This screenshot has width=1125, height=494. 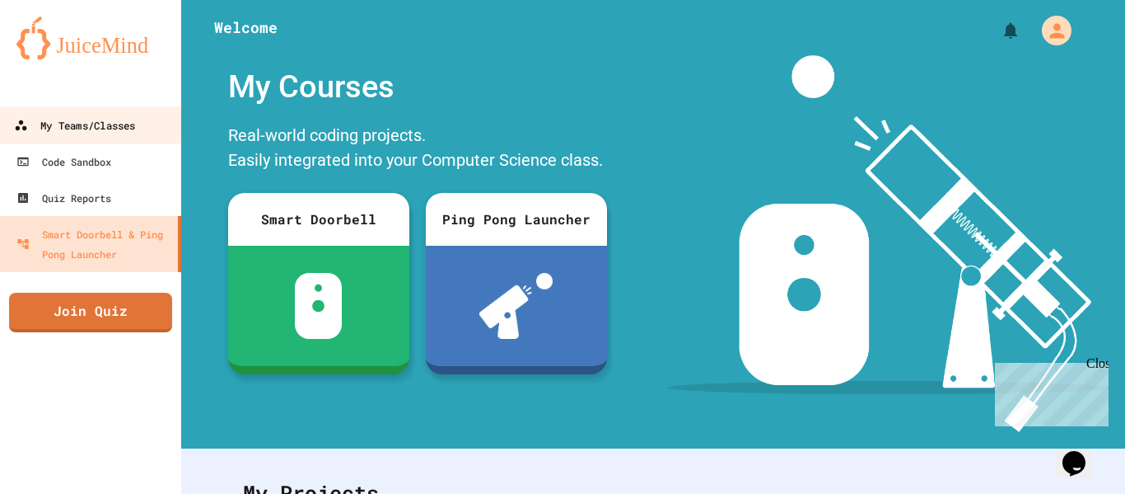 I want to click on div: Code Sandbox, so click(x=63, y=161).